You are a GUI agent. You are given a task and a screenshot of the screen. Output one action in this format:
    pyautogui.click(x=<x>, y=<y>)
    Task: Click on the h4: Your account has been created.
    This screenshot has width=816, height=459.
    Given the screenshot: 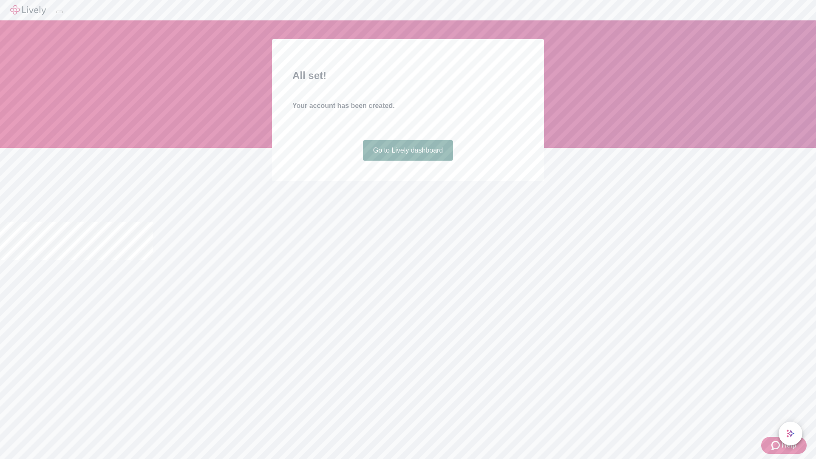 What is the action you would take?
    pyautogui.click(x=408, y=106)
    